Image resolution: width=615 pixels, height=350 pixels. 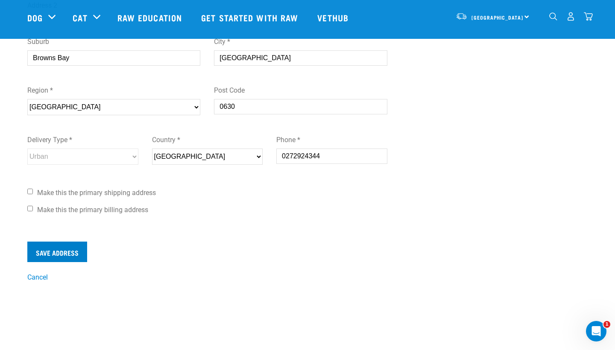 What do you see at coordinates (208, 140) in the screenshot?
I see `label: Country *` at bounding box center [208, 140].